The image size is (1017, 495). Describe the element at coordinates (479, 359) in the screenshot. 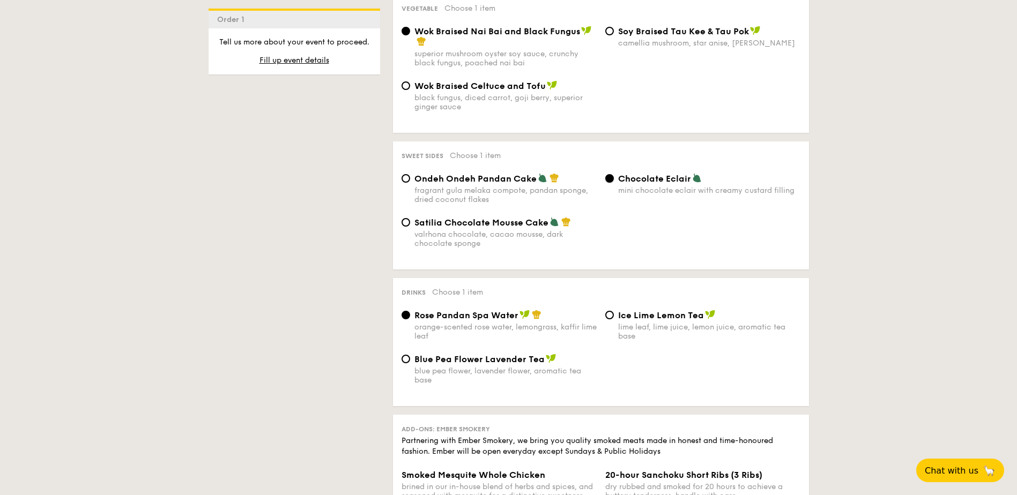

I see `span: Blue Pea Flower Lavender Tea` at that location.